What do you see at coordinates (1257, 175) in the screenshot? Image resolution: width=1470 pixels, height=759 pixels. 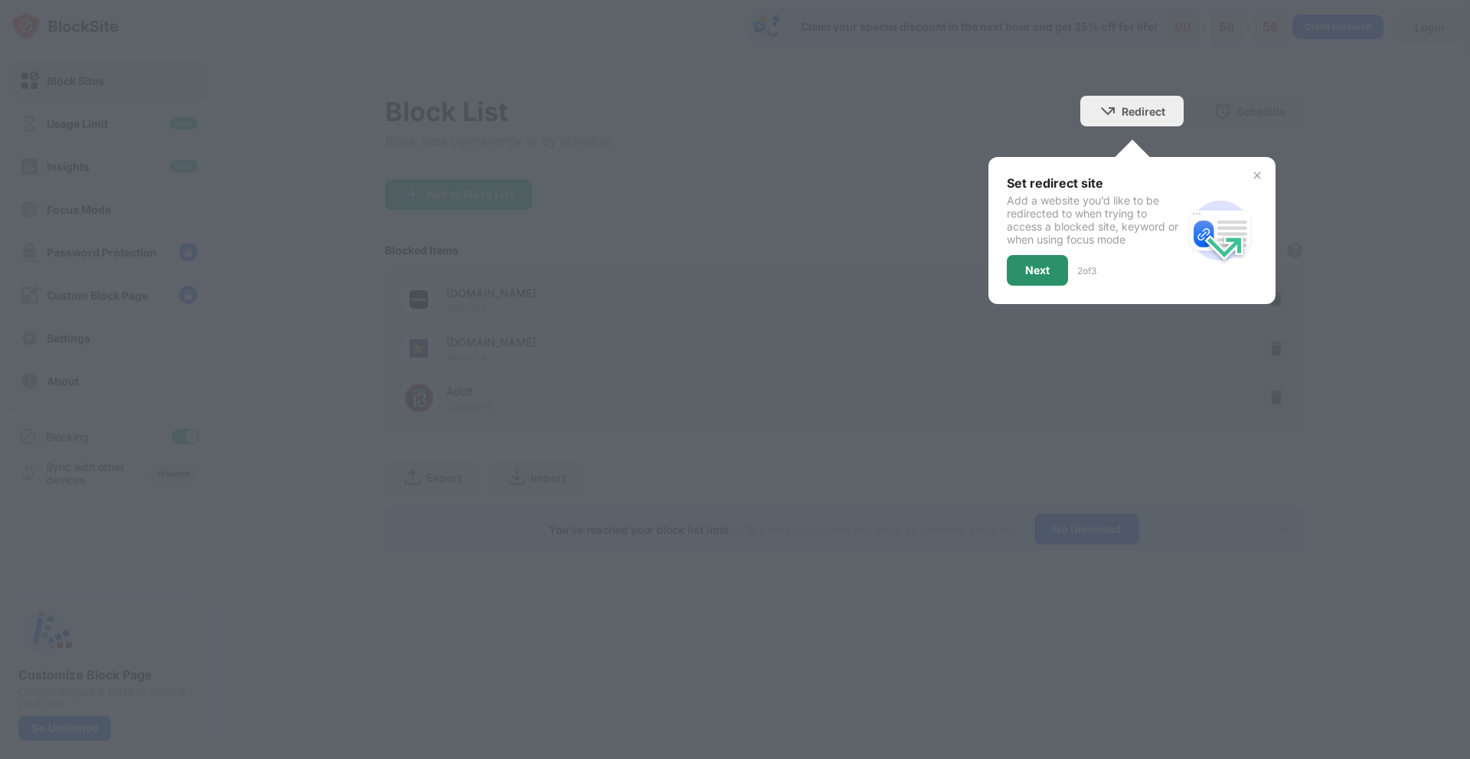 I see `img: x-button.svg` at bounding box center [1257, 175].